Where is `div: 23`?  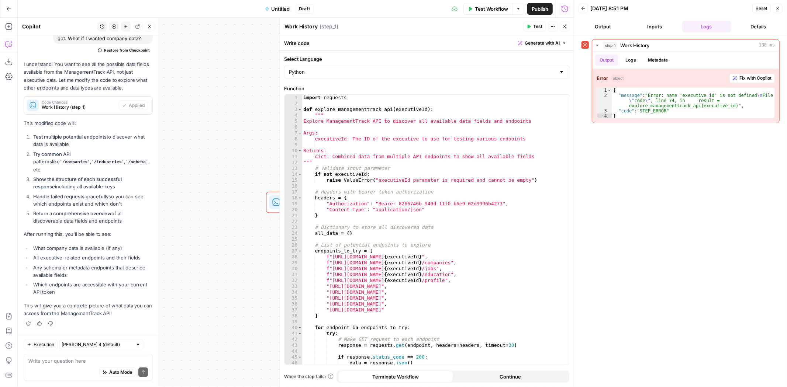
div: 23 is located at coordinates (293, 228).